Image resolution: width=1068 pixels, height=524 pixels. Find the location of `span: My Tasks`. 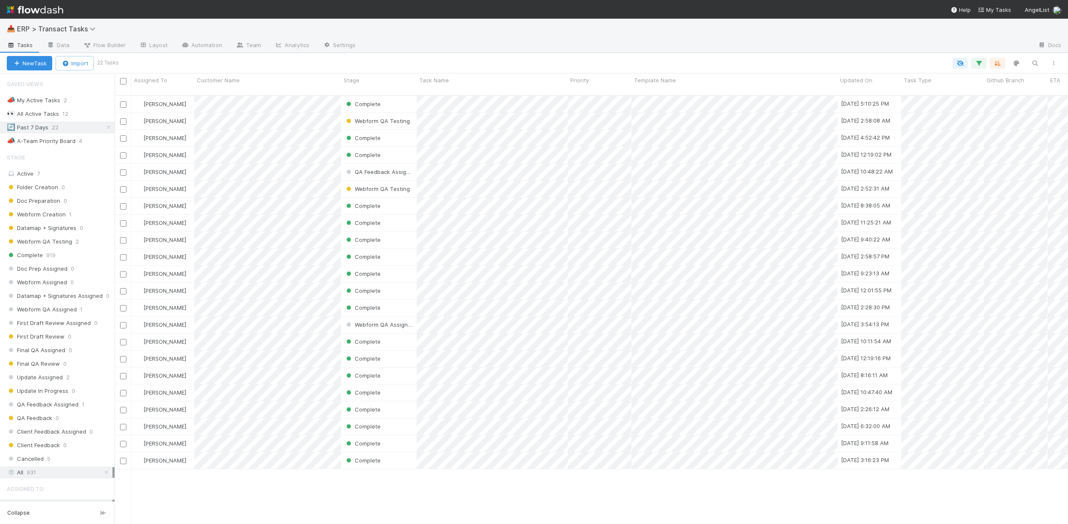

span: My Tasks is located at coordinates (994, 10).